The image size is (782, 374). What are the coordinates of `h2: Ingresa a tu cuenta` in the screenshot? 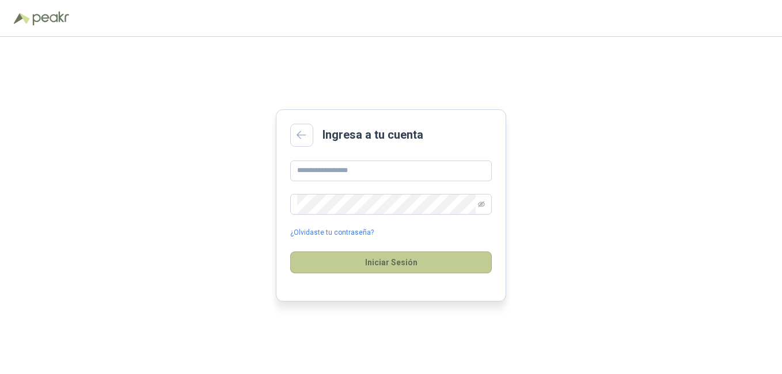 It's located at (373, 135).